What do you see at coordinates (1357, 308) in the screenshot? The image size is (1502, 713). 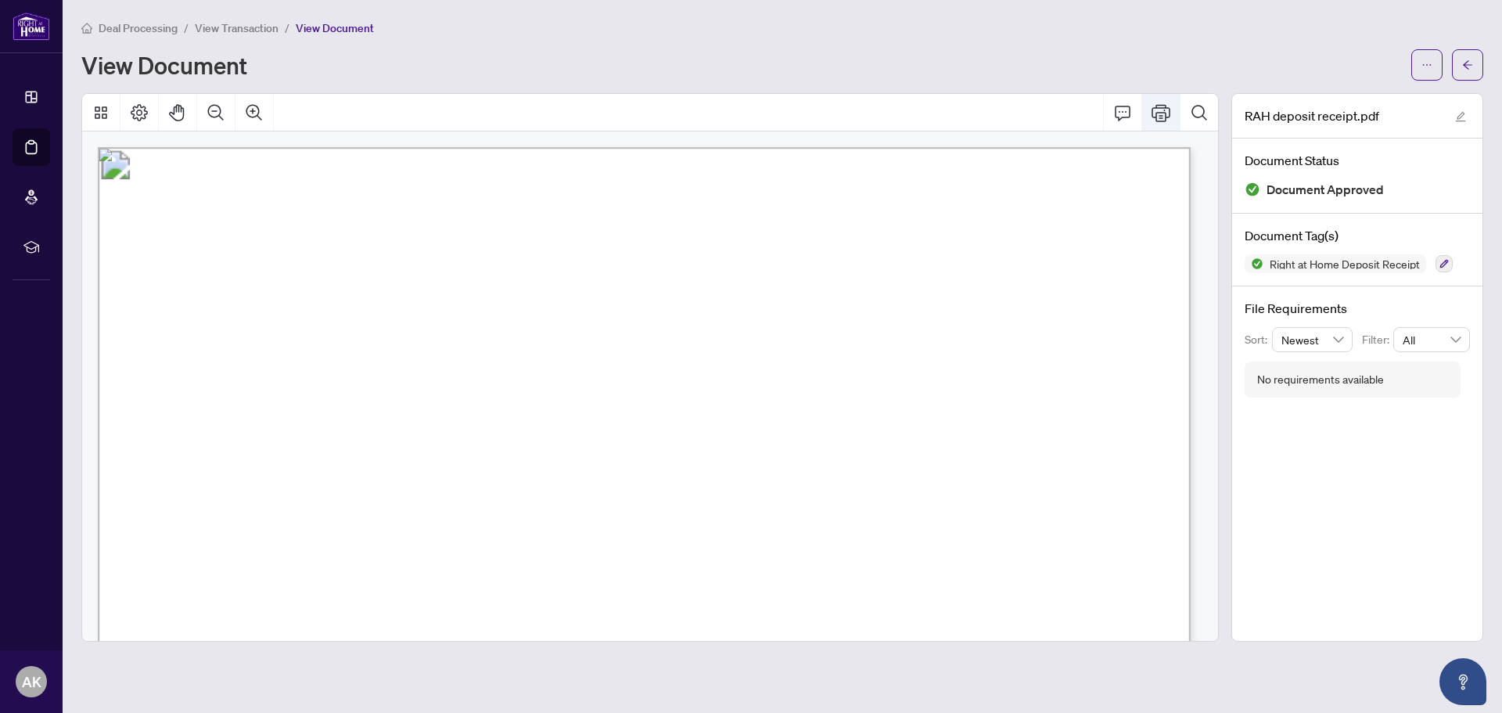 I see `h4: File Requirements` at bounding box center [1357, 308].